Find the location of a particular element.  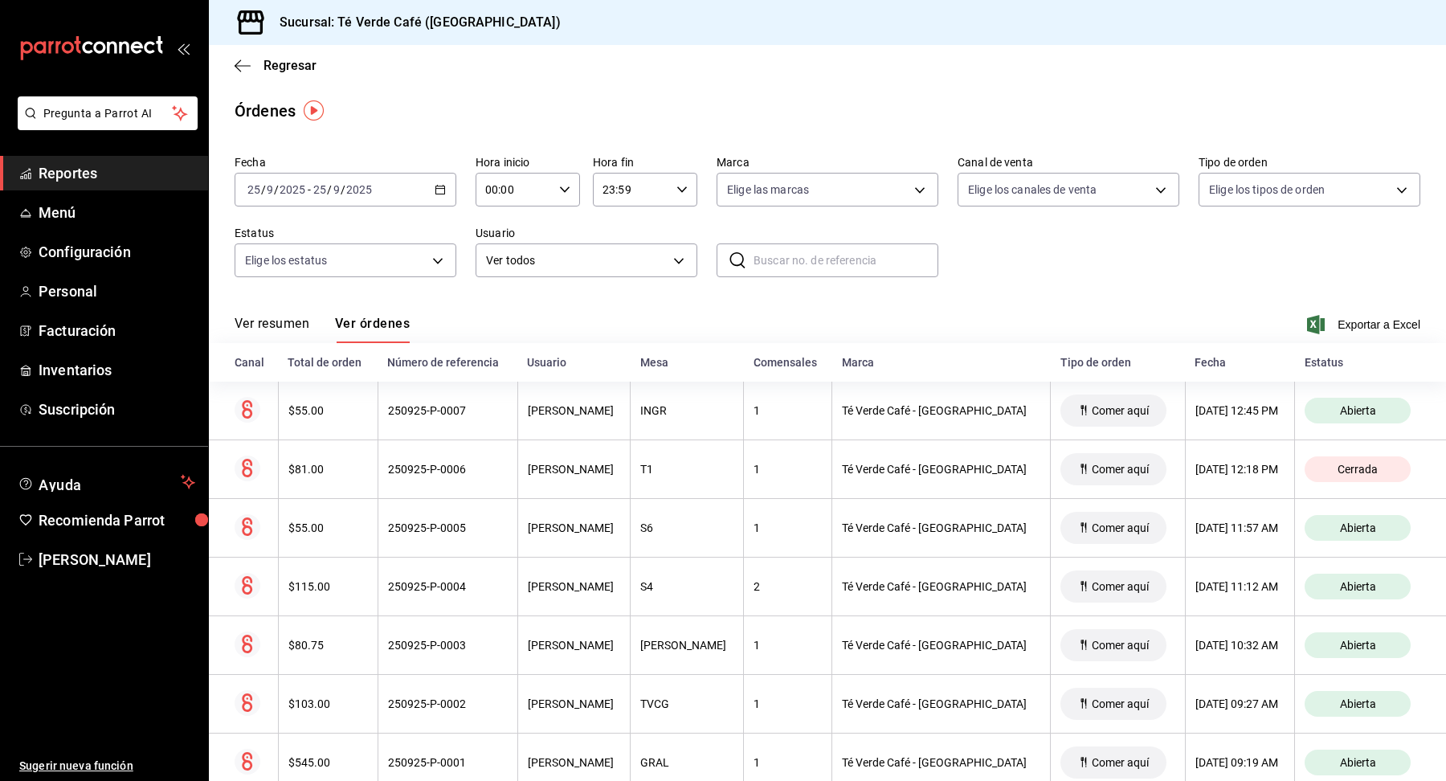

div: Tipo de orden is located at coordinates (1118, 362).